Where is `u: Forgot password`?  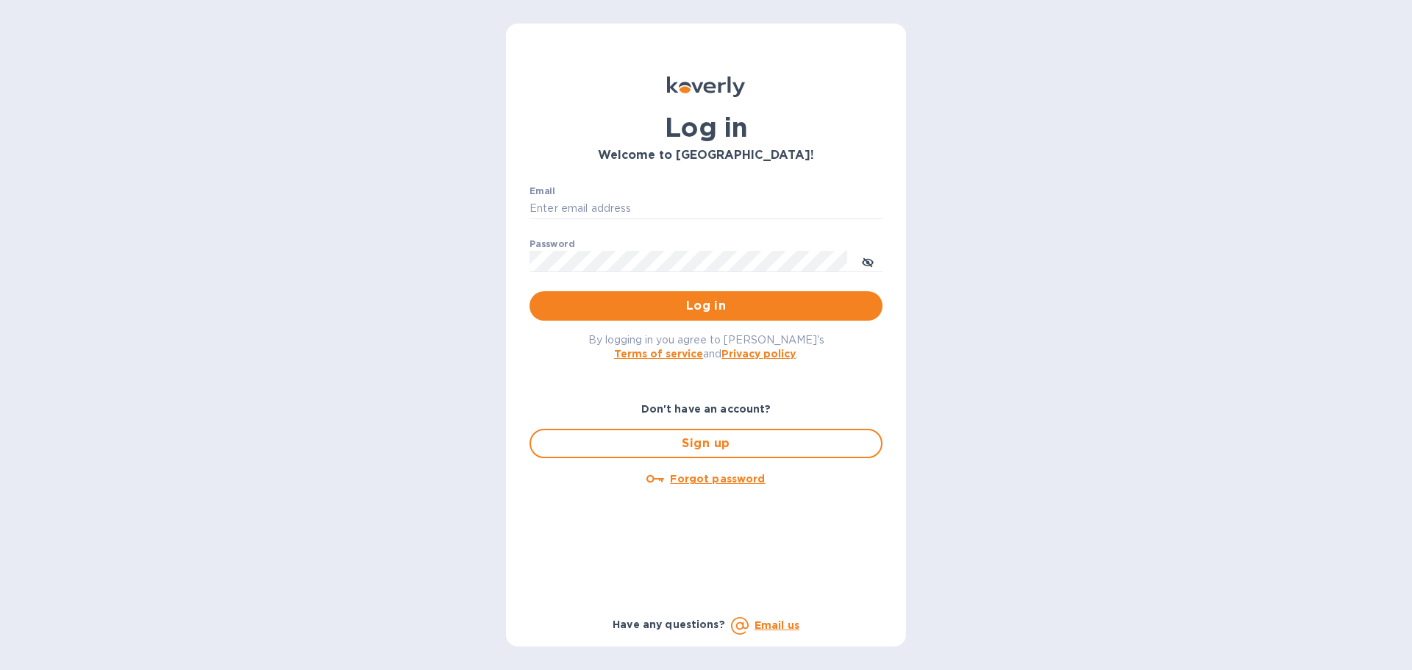 u: Forgot password is located at coordinates (717, 479).